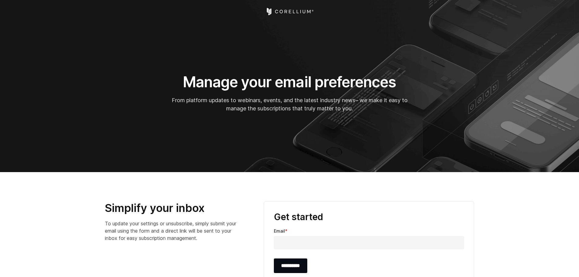  I want to click on h2: Simplify your inbox, so click(171, 208).